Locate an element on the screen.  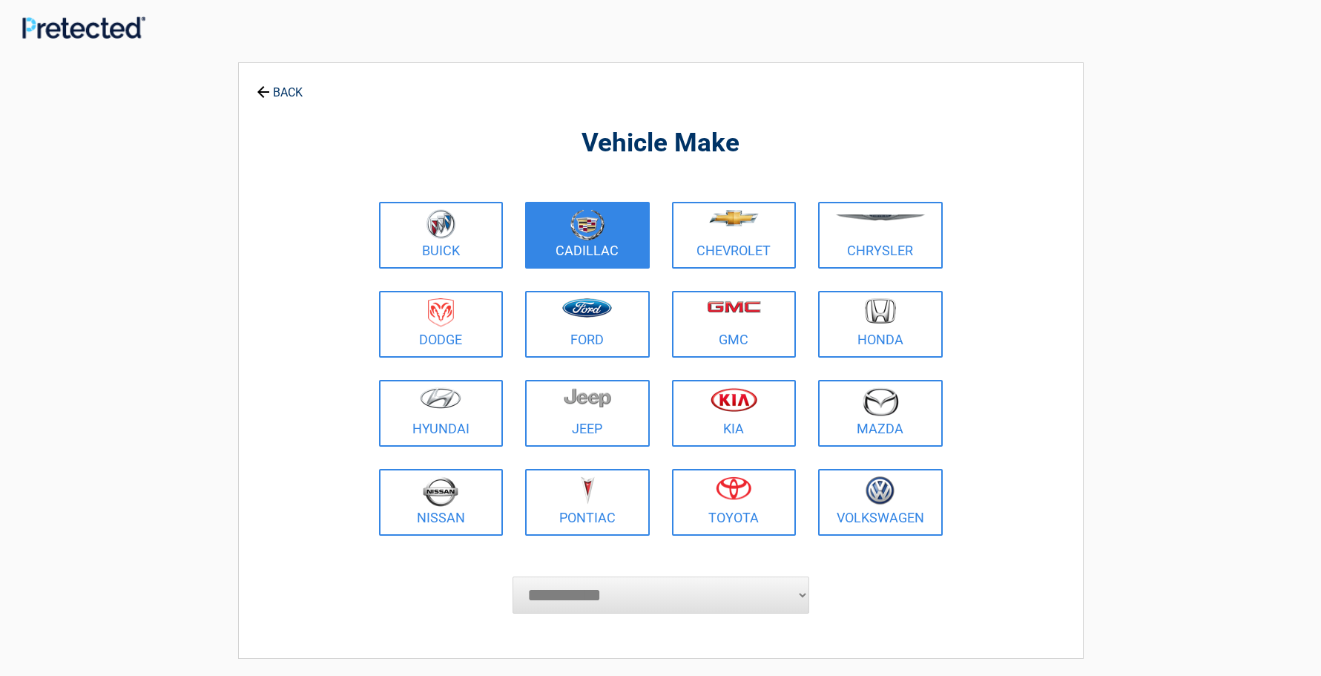
img: jeep is located at coordinates (587, 397).